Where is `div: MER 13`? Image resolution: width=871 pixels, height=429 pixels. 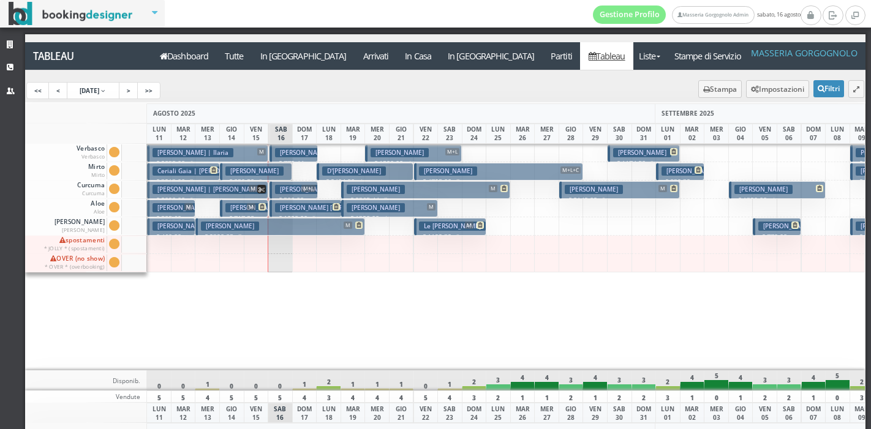
div: MER 13 is located at coordinates (207, 134).